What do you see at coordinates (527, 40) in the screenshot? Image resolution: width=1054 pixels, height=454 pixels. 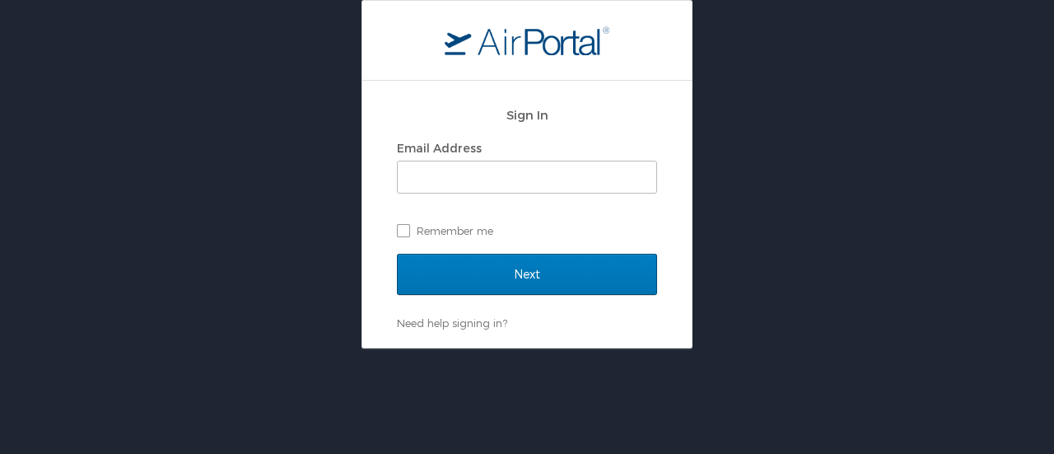 I see `img: logo` at bounding box center [527, 40].